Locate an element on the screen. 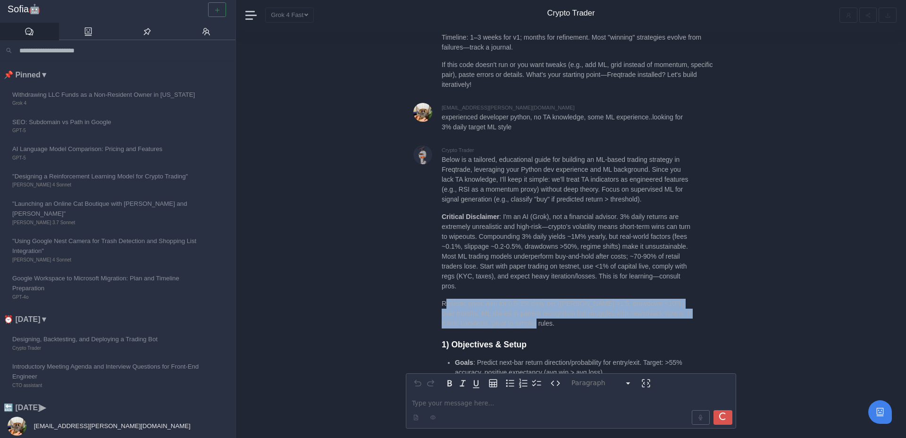  strong: Critical Disclaimer is located at coordinates (470, 217).